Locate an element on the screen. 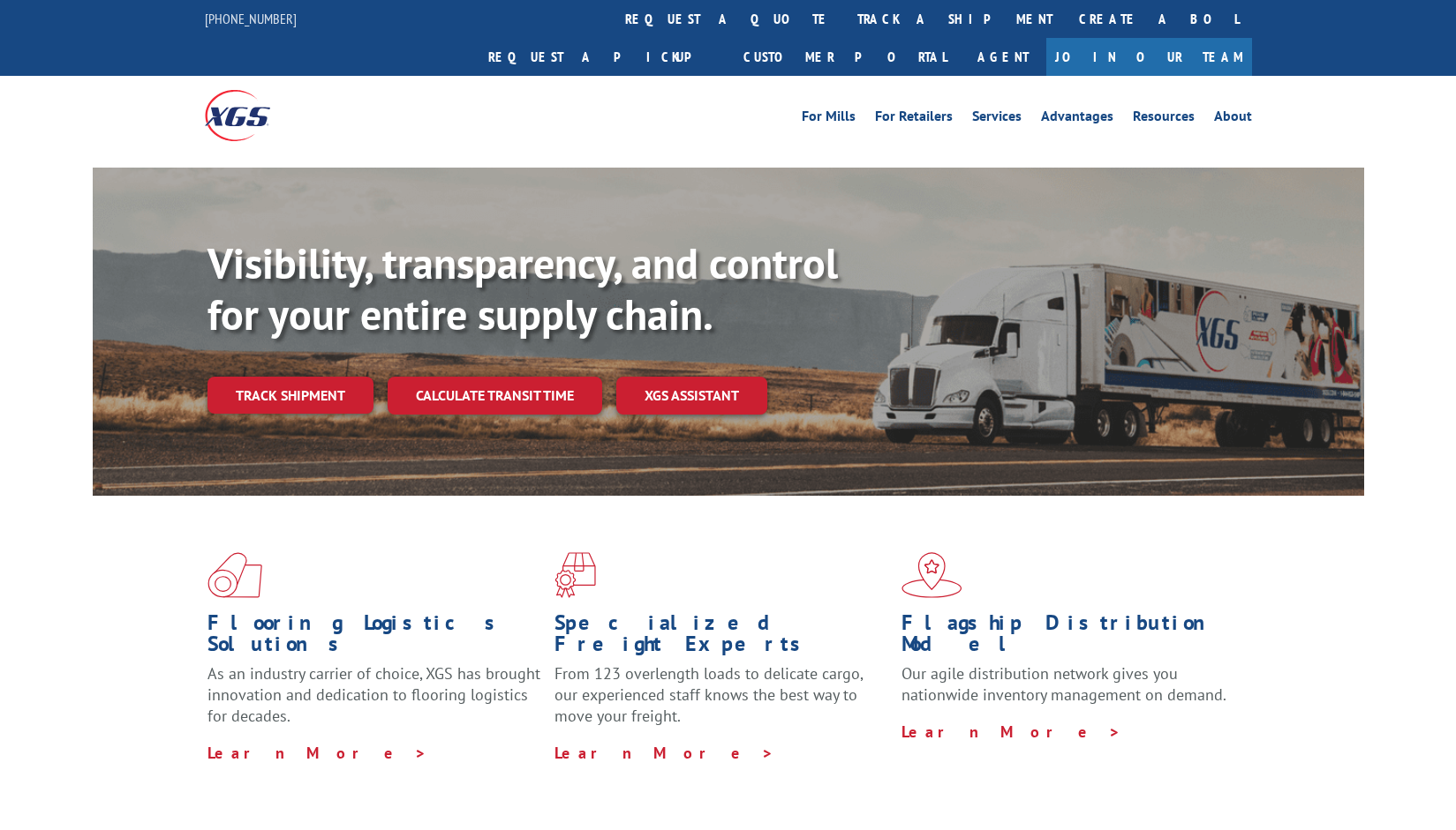 Image resolution: width=1456 pixels, height=830 pixels. h1: Specialized Freight Experts is located at coordinates (721, 638).